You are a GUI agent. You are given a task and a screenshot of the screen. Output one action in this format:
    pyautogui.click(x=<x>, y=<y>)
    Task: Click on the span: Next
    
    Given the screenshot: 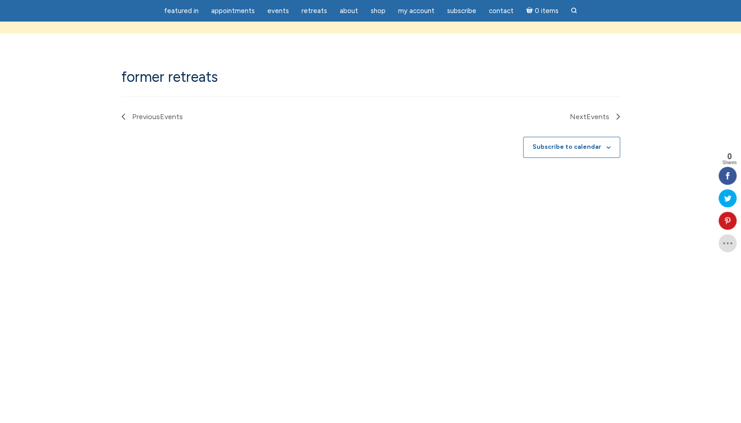 What is the action you would take?
    pyautogui.click(x=589, y=117)
    